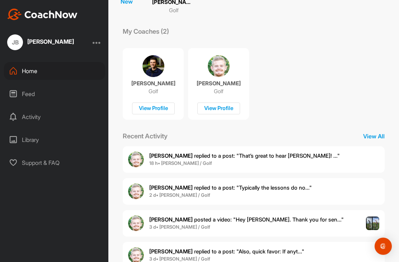  Describe the element at coordinates (55, 163) in the screenshot. I see `div: Support & FAQ` at that location.